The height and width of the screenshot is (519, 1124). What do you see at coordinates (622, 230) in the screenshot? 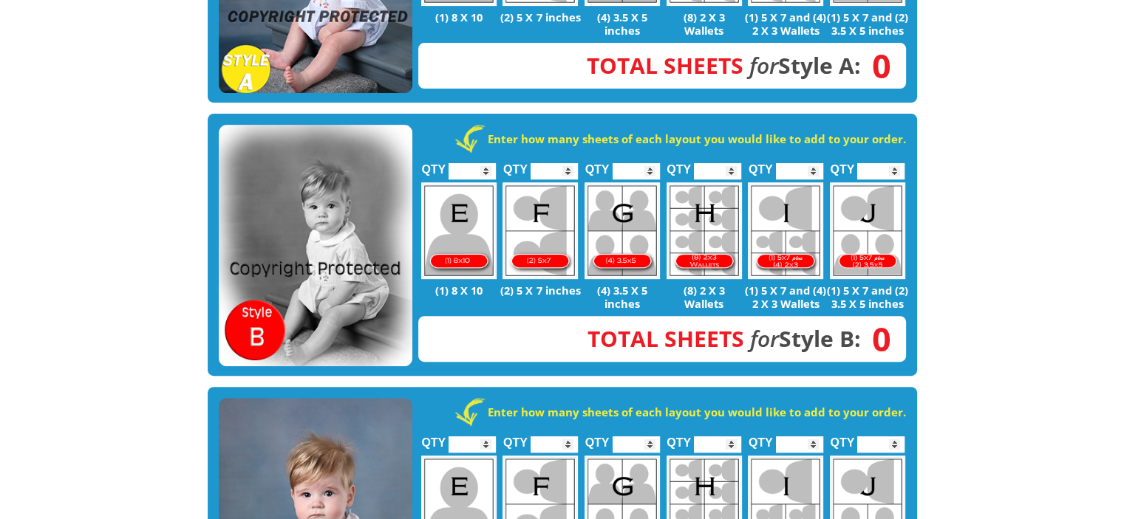
I see `img: G` at bounding box center [622, 230].